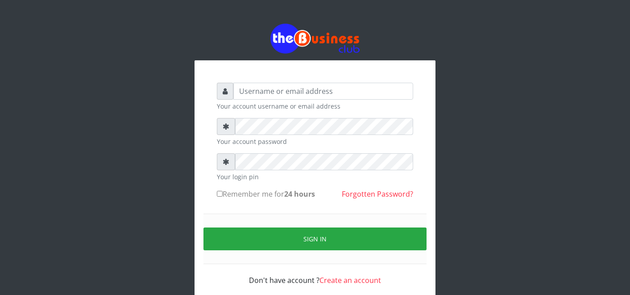 The height and width of the screenshot is (295, 630). What do you see at coordinates (315, 106) in the screenshot?
I see `small: Your account username or email address` at bounding box center [315, 106].